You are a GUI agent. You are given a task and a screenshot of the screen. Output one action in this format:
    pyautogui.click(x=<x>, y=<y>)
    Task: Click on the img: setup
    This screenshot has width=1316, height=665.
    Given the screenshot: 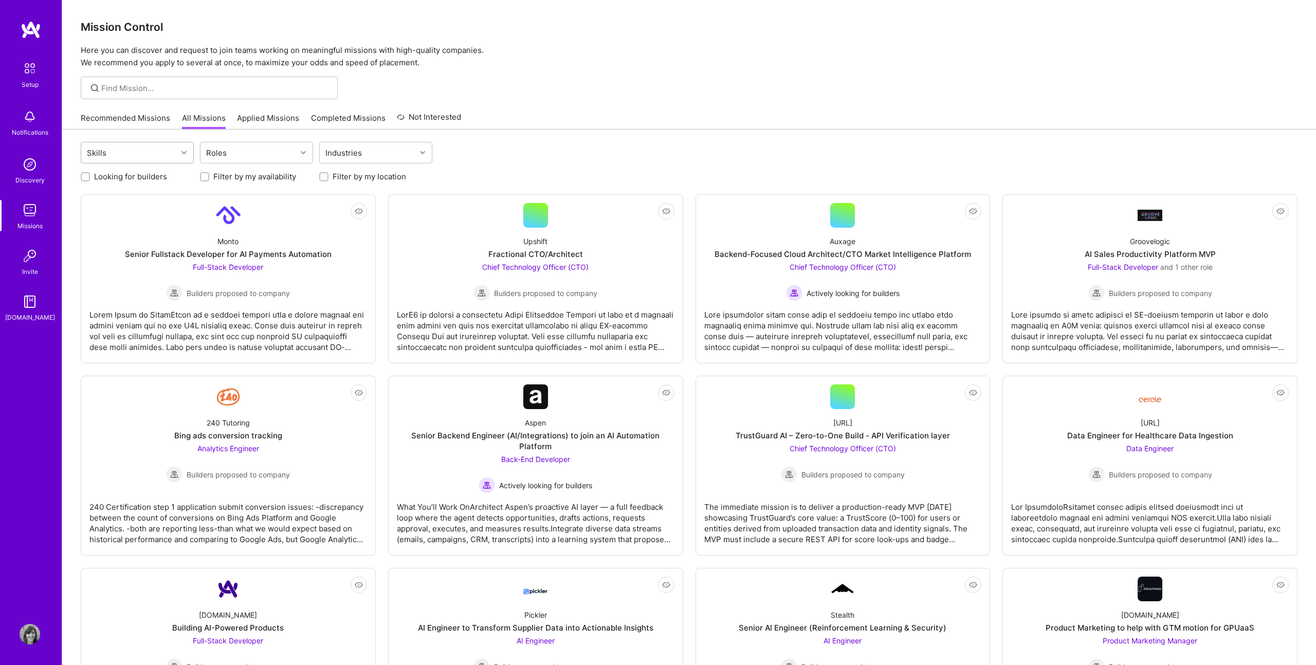 What is the action you would take?
    pyautogui.click(x=30, y=68)
    